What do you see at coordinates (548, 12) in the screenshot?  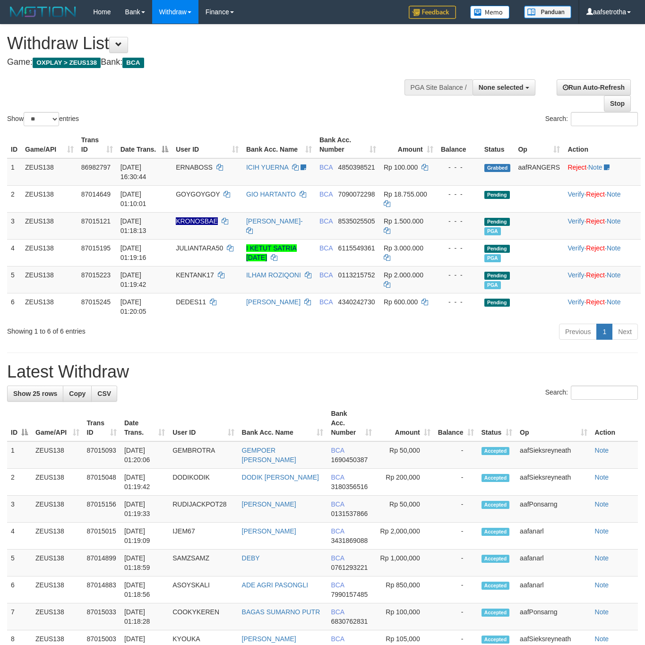 I see `img: panduan.png` at bounding box center [548, 12].